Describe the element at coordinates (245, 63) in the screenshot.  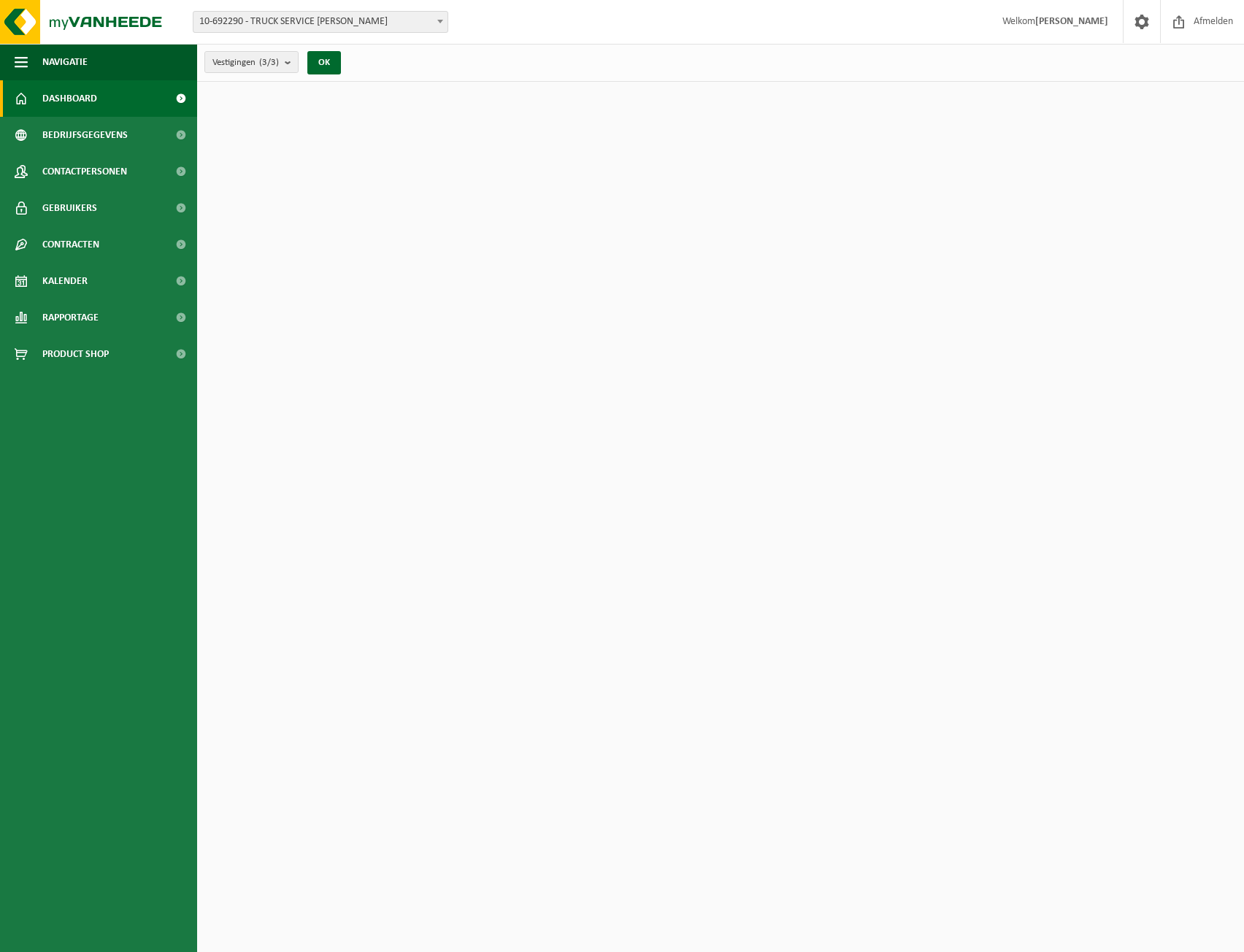
I see `span: Vestigingen` at that location.